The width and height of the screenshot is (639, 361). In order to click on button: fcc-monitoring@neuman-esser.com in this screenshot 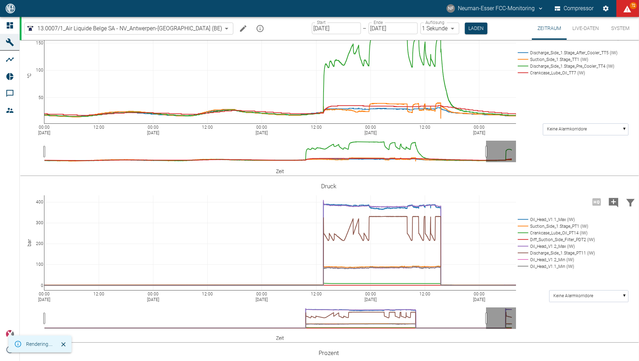, I will do `click(495, 8)`.